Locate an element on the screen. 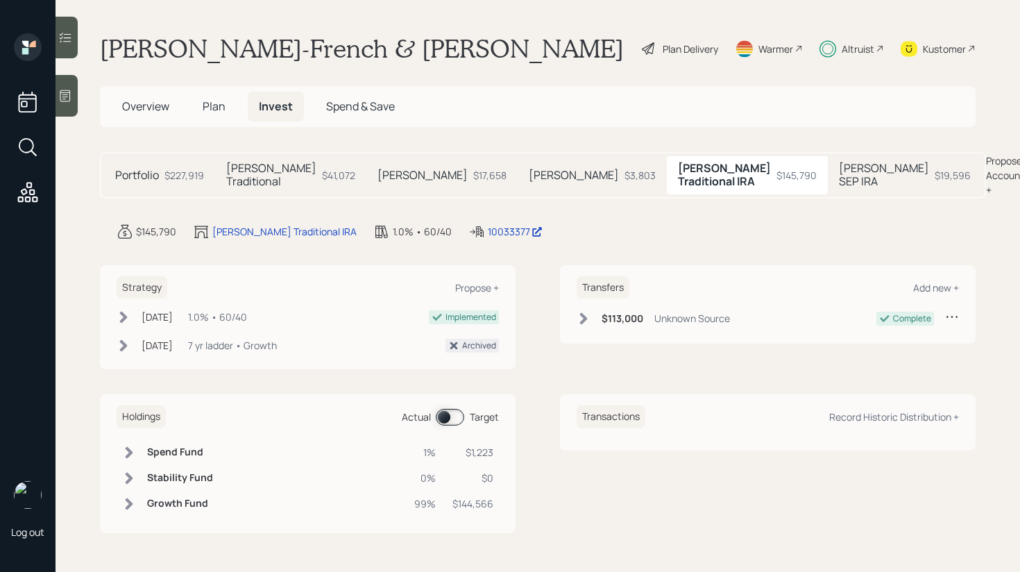 The height and width of the screenshot is (572, 1020). h6: Stability Fund is located at coordinates (180, 478).